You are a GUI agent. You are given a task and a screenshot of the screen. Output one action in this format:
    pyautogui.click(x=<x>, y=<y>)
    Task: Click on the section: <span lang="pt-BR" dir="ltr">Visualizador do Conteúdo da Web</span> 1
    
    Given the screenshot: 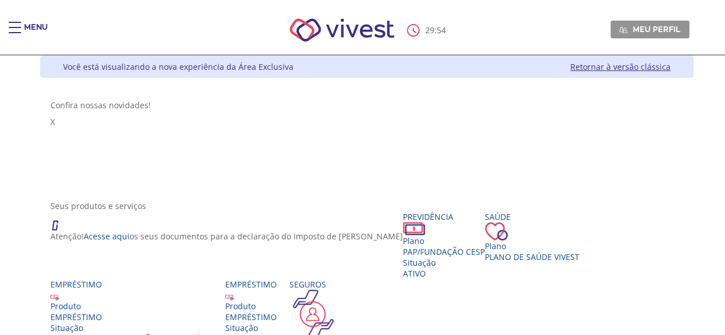 What is the action you would take?
    pyautogui.click(x=367, y=144)
    